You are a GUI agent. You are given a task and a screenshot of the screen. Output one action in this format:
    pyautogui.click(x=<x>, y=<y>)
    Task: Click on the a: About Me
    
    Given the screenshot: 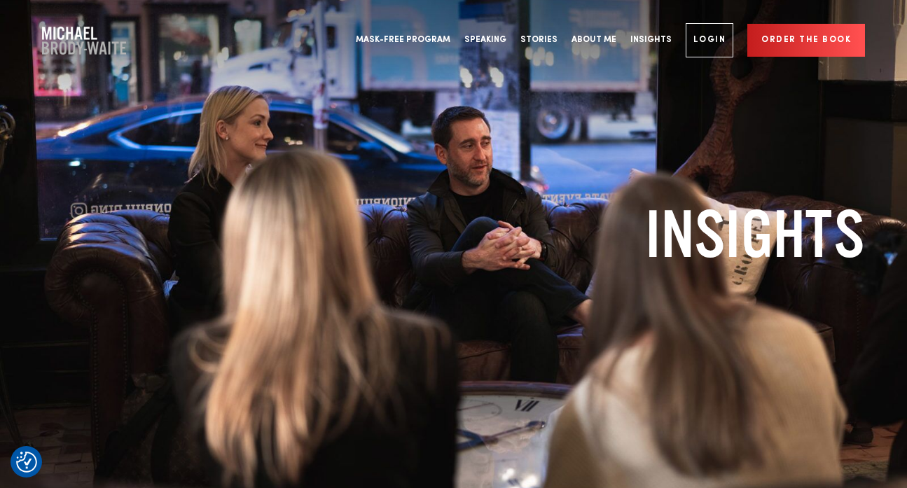 What is the action you would take?
    pyautogui.click(x=594, y=40)
    